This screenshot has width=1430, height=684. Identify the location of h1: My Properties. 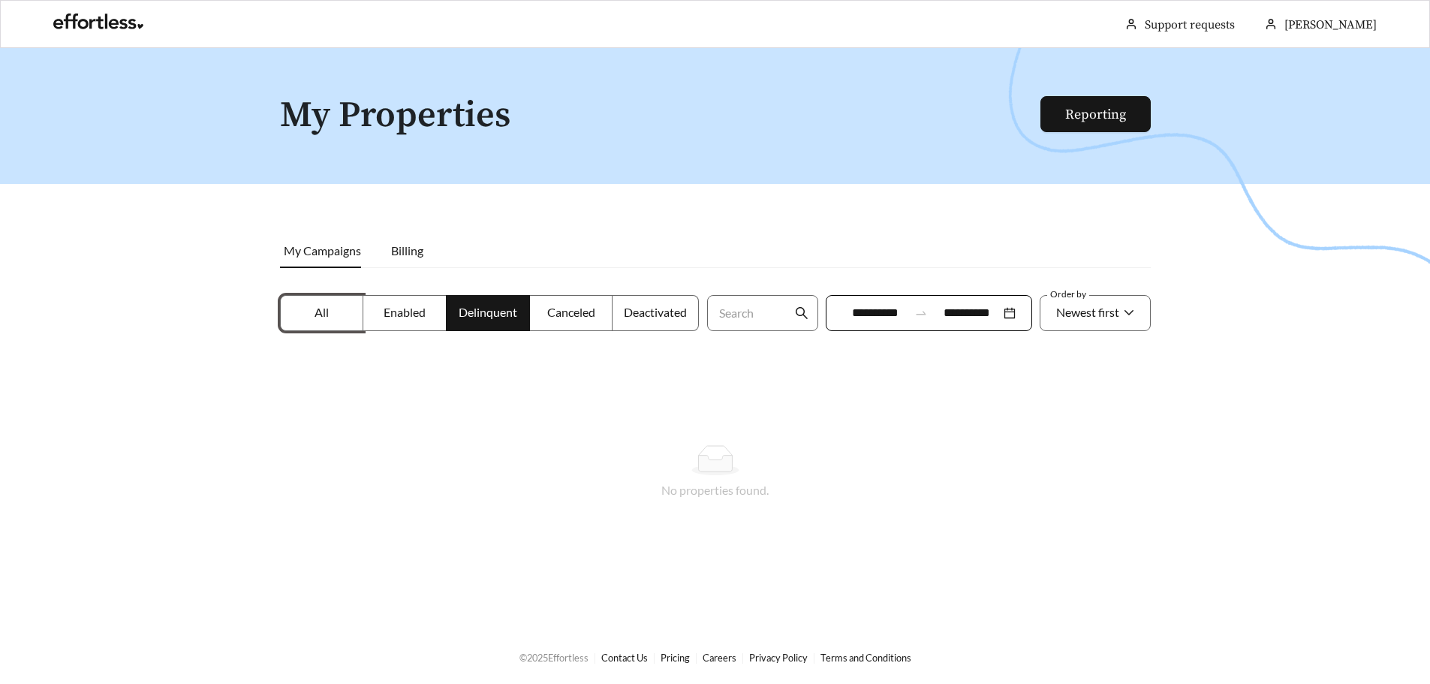
(661, 116).